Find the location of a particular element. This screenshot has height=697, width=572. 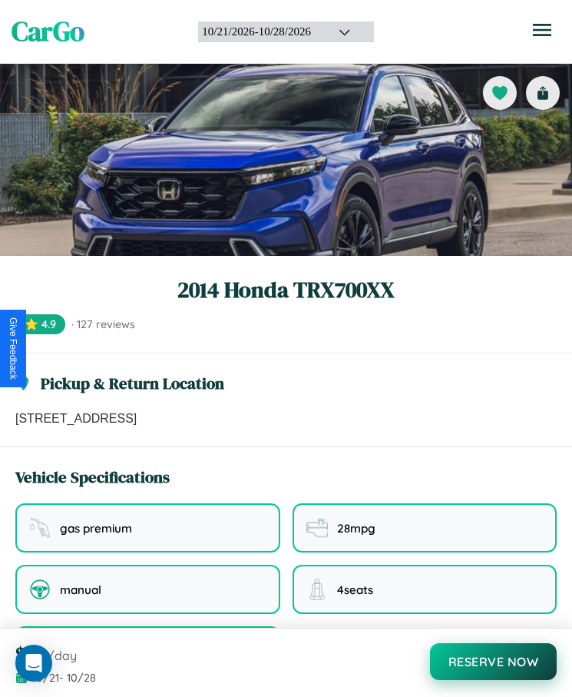

span: /day is located at coordinates (62, 655).